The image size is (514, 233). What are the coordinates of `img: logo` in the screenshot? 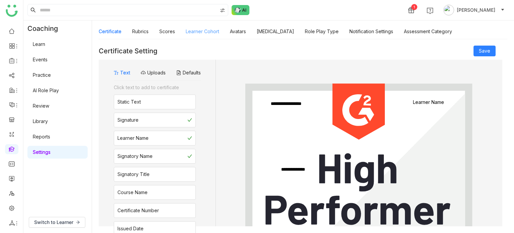 It's located at (12, 11).